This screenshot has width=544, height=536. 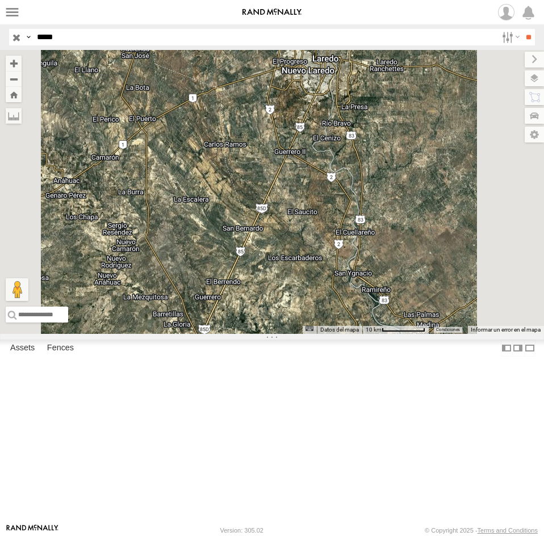 What do you see at coordinates (22, 348) in the screenshot?
I see `label: Assets` at bounding box center [22, 348].